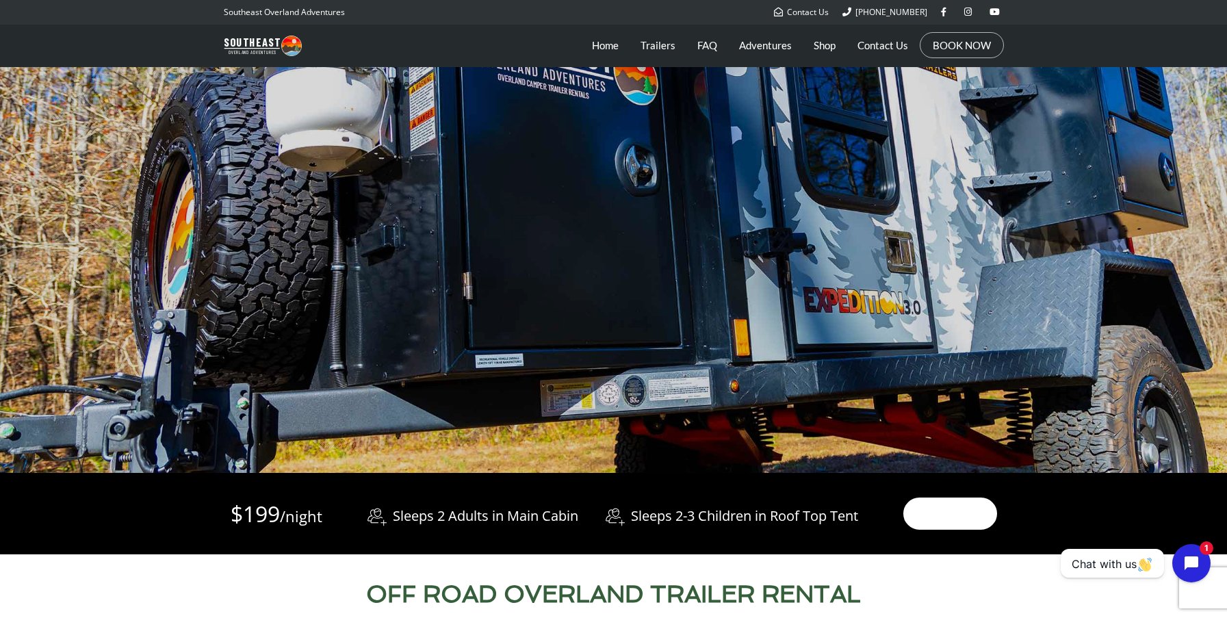  What do you see at coordinates (807, 12) in the screenshot?
I see `span: Contact Us` at bounding box center [807, 12].